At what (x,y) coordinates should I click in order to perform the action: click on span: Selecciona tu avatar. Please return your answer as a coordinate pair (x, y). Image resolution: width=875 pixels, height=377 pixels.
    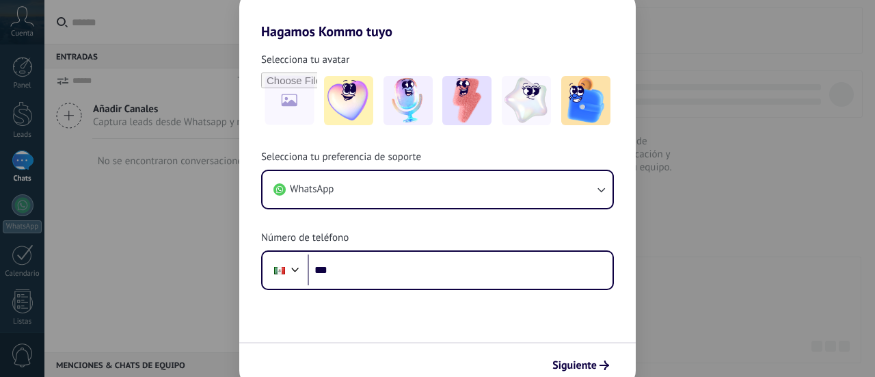
    Looking at the image, I should click on (305, 60).